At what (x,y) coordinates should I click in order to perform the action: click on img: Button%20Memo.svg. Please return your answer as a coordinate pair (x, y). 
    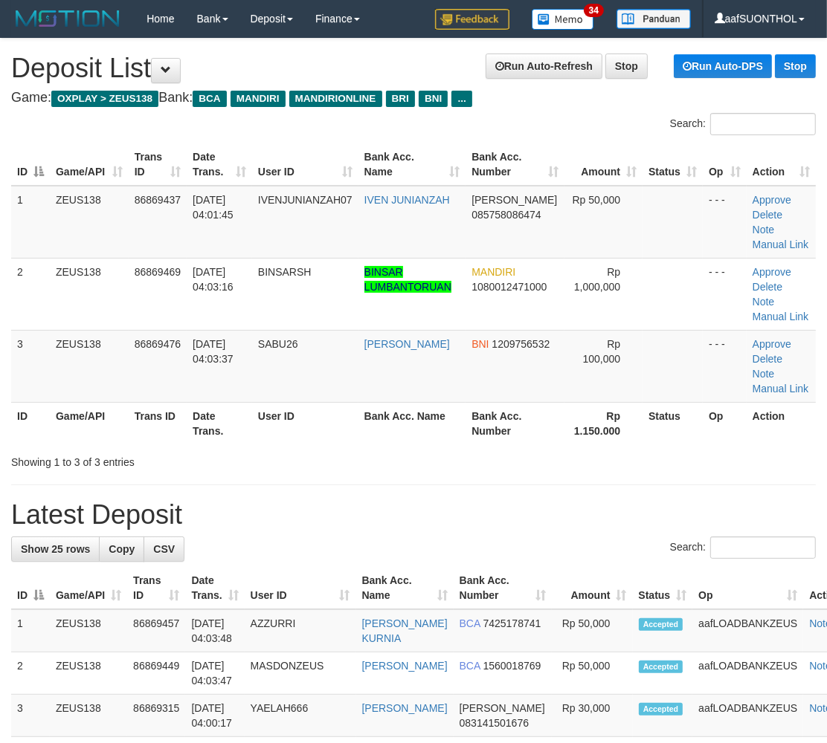
    Looking at the image, I should click on (563, 19).